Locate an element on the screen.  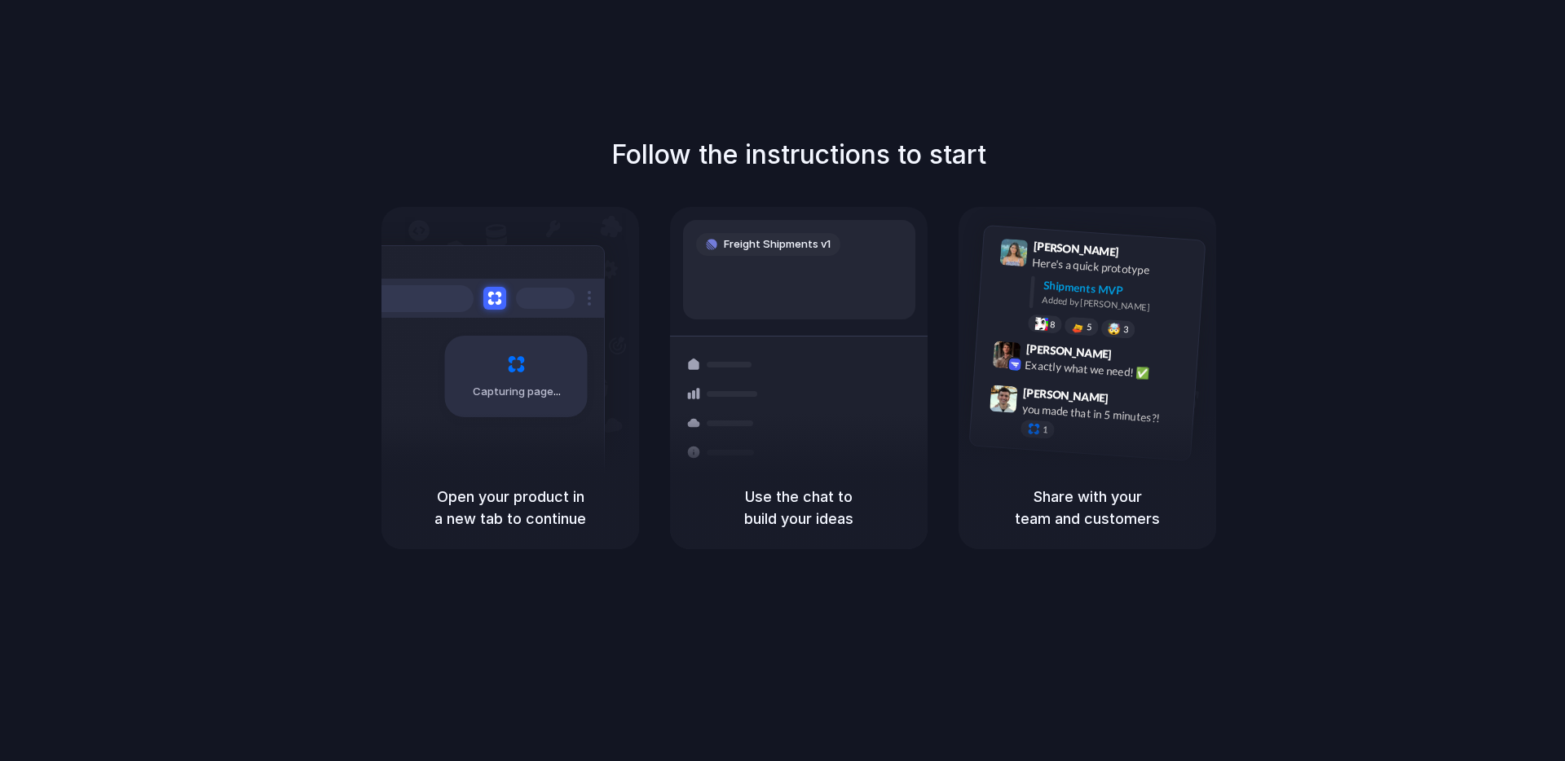
div: you made that in 5 minutes?! is located at coordinates (1103, 415).